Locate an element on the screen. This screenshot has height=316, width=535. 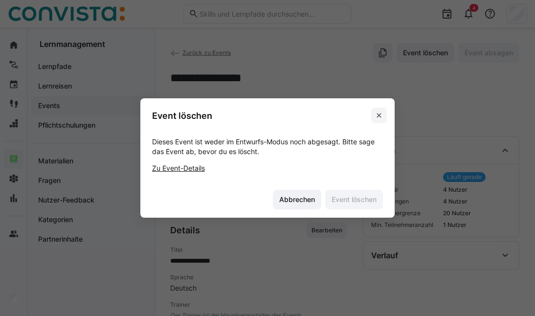
span: Event löschen is located at coordinates (354, 199).